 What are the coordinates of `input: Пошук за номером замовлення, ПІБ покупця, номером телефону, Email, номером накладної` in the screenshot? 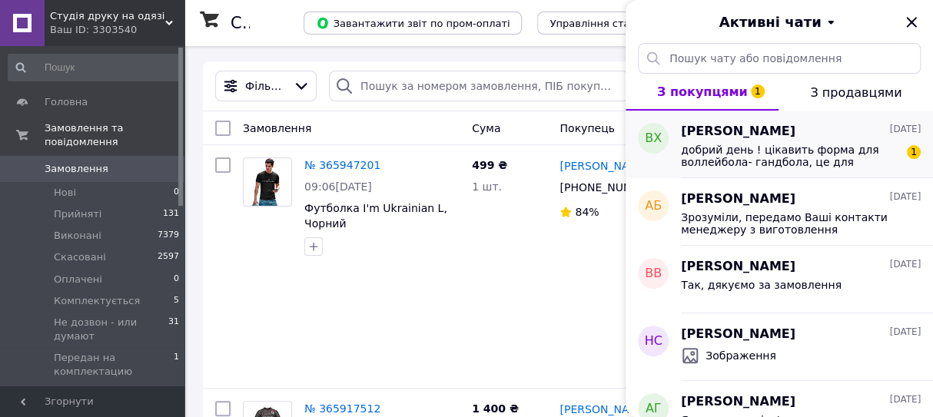 It's located at (479, 86).